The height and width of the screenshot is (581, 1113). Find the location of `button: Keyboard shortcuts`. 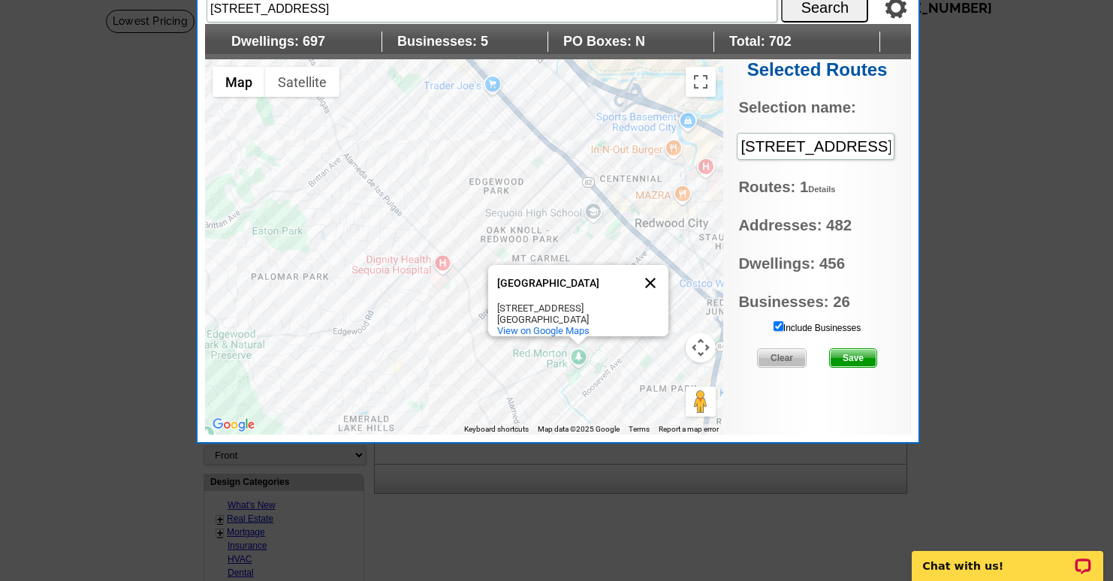

button: Keyboard shortcuts is located at coordinates (496, 430).